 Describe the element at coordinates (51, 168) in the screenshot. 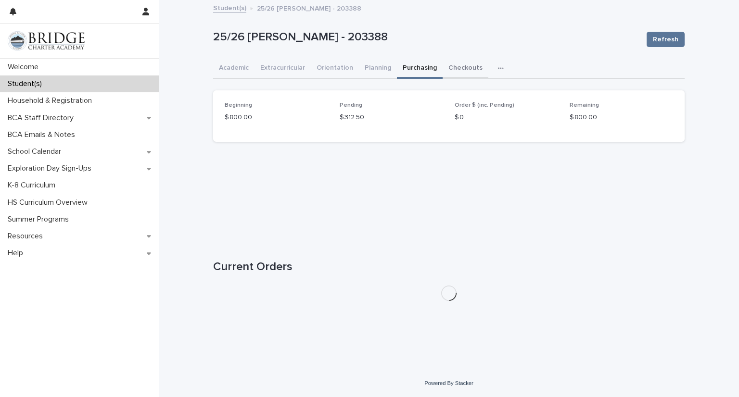

I see `p: Exploration Day Sign-Ups` at that location.